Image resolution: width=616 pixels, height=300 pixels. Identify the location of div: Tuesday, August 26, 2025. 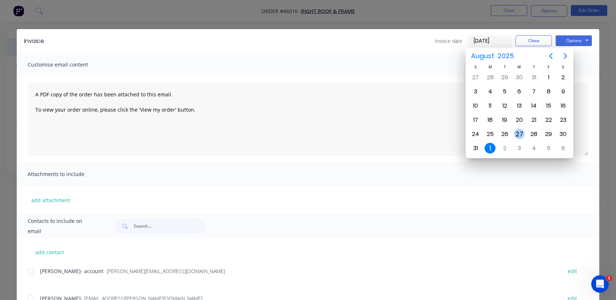
(505, 134).